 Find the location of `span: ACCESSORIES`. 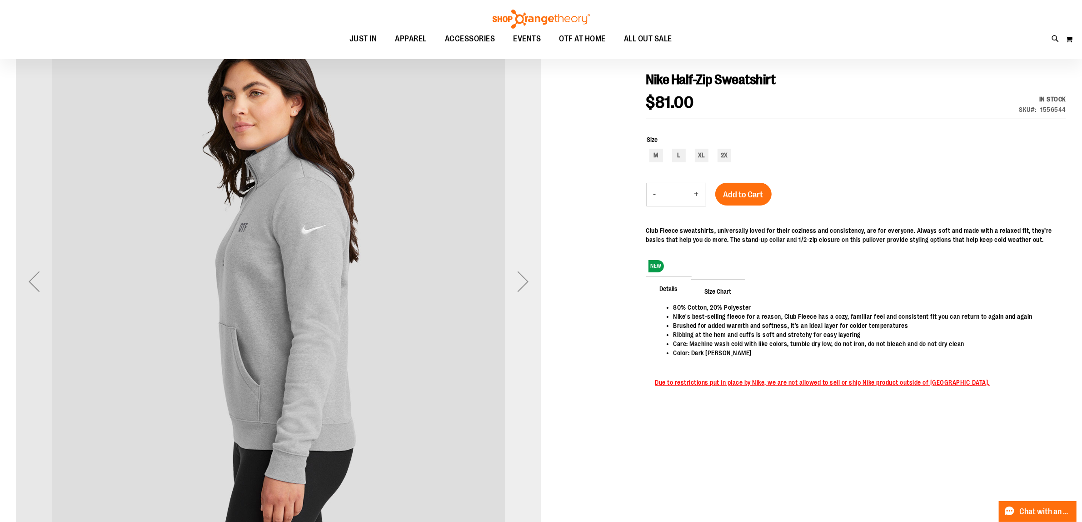

span: ACCESSORIES is located at coordinates (470, 39).